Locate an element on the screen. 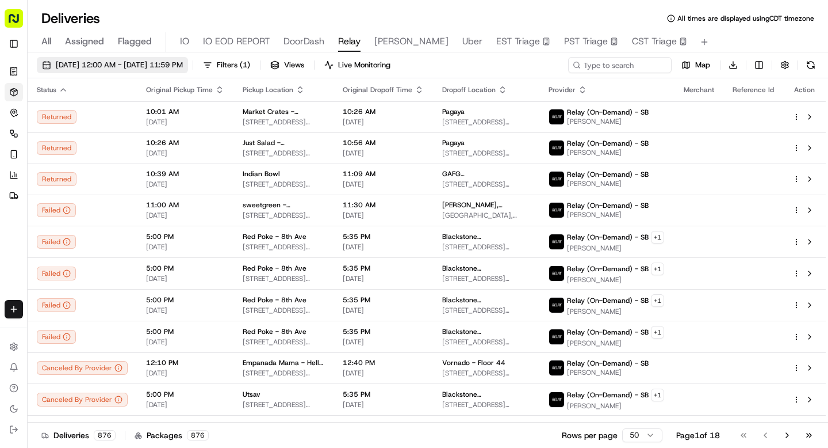 The width and height of the screenshot is (828, 448). div: Start new chat is located at coordinates (114, 116).